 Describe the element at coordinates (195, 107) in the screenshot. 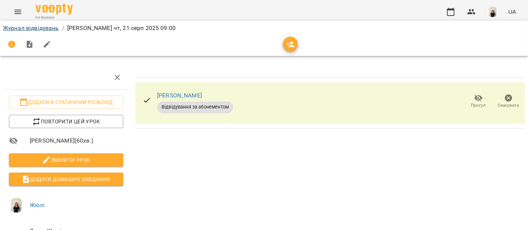

I see `span: Відвідування за абонементом` at that location.